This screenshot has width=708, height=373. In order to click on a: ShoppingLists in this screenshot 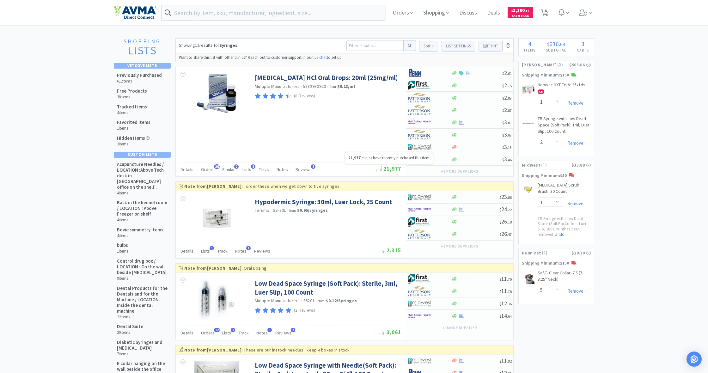, I will do `click(142, 49)`.